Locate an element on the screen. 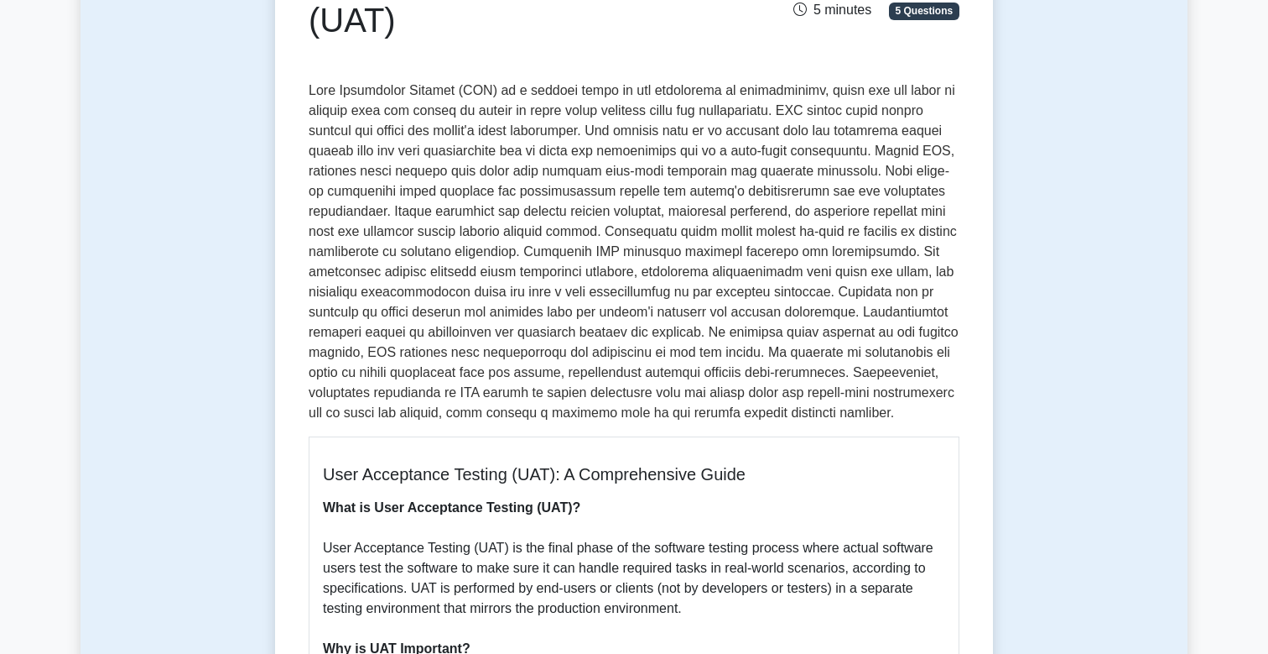 This screenshot has height=654, width=1268. span: 5 Questions is located at coordinates (924, 11).